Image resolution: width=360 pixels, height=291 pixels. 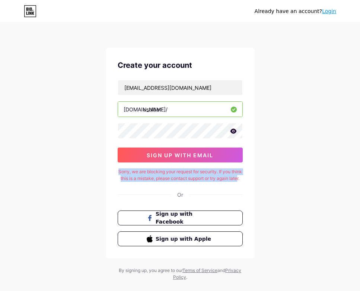 What do you see at coordinates (180, 195) in the screenshot?
I see `div: Or` at bounding box center [180, 195].